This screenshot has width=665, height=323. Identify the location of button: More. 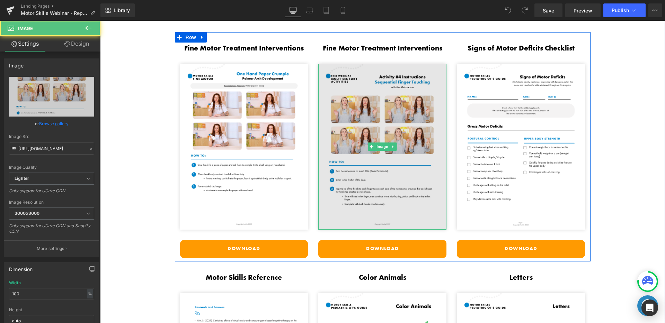
(655, 10).